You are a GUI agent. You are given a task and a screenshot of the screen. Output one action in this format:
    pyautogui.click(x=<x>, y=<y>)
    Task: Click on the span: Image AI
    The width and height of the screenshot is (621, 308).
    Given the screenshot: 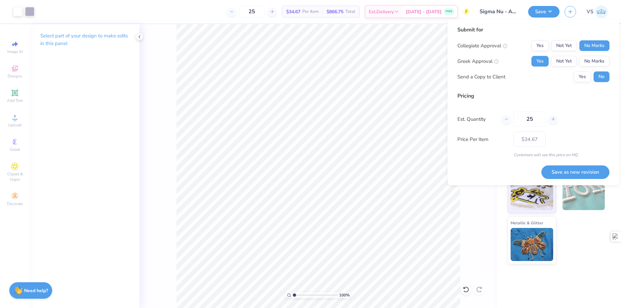 What is the action you would take?
    pyautogui.click(x=15, y=52)
    